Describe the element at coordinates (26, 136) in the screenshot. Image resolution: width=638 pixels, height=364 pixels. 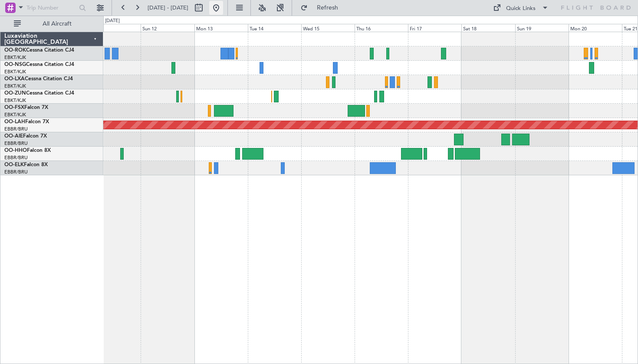
I see `a: OO-AIEFalcon 7X` at that location.